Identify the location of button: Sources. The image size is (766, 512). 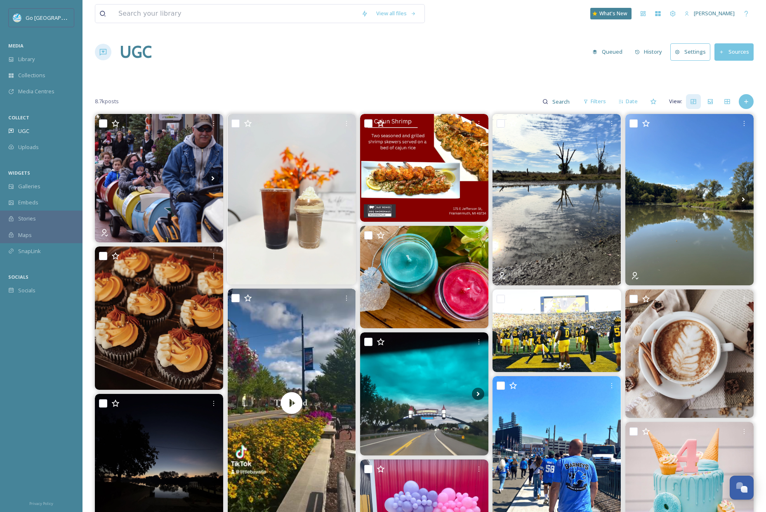
(734, 52).